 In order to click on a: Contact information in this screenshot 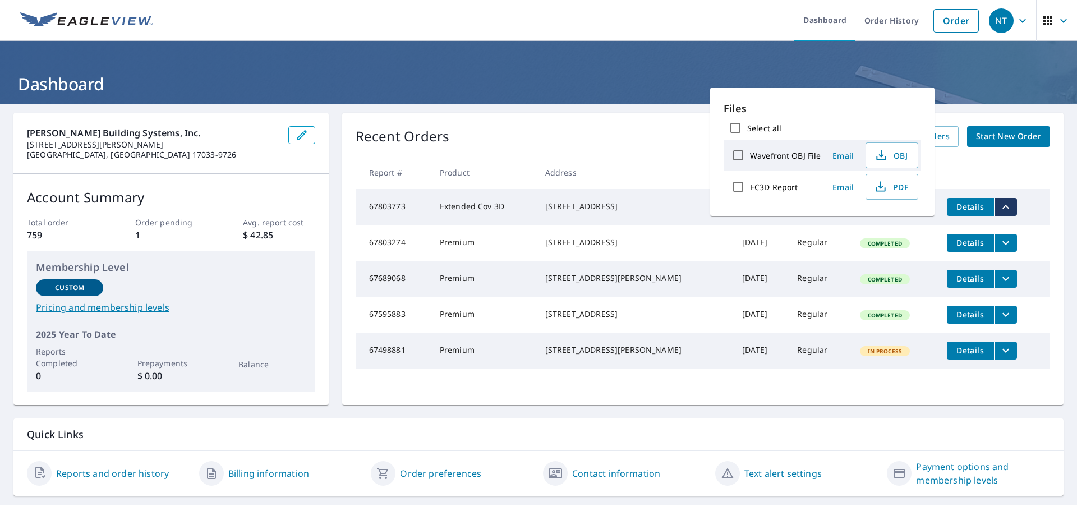, I will do `click(616, 474)`.